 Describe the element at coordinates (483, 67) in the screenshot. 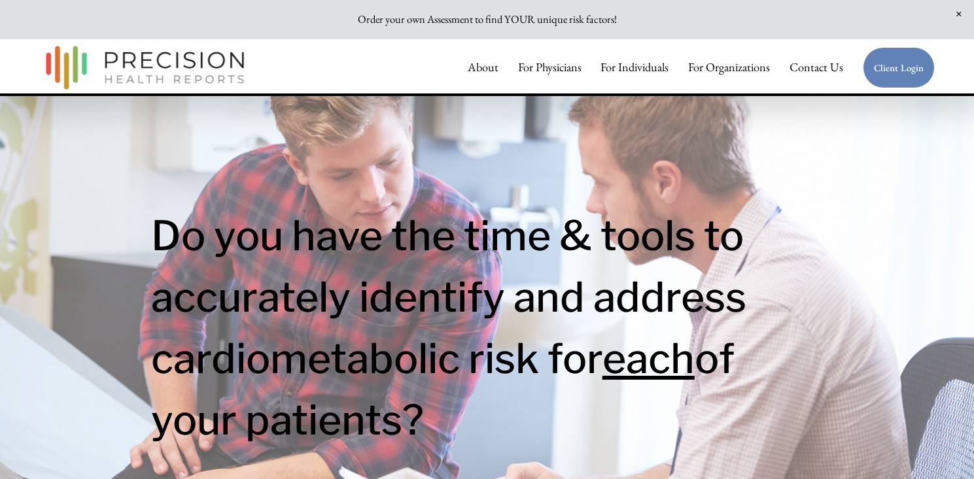

I see `a: About` at that location.